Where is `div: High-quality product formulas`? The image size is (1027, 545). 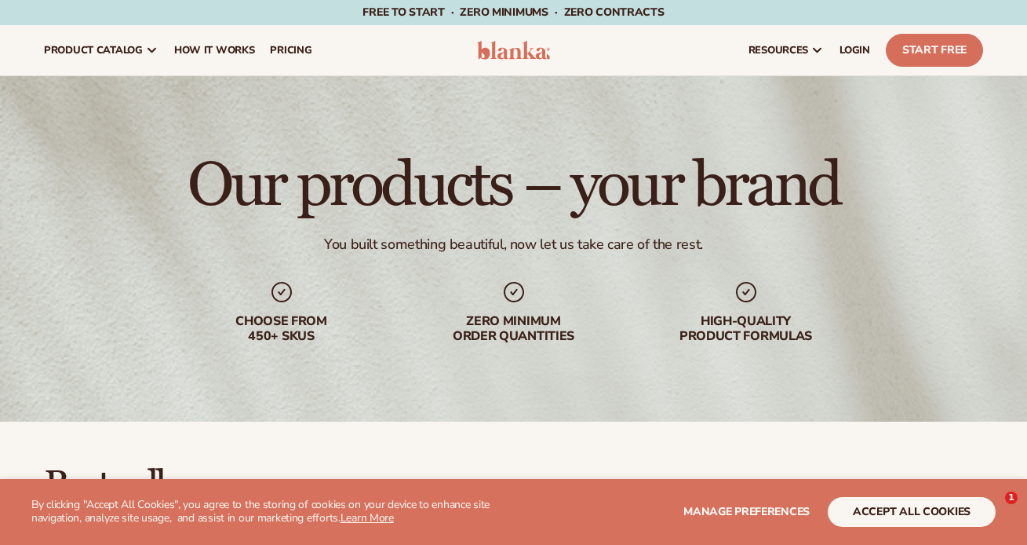
div: High-quality product formulas is located at coordinates (746, 329).